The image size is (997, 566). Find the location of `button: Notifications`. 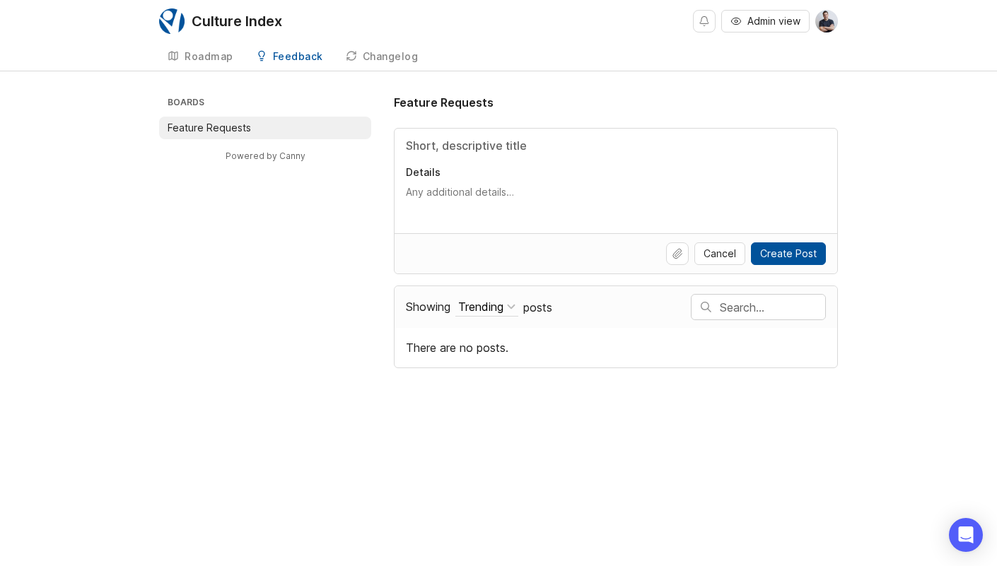

button: Notifications is located at coordinates (704, 21).